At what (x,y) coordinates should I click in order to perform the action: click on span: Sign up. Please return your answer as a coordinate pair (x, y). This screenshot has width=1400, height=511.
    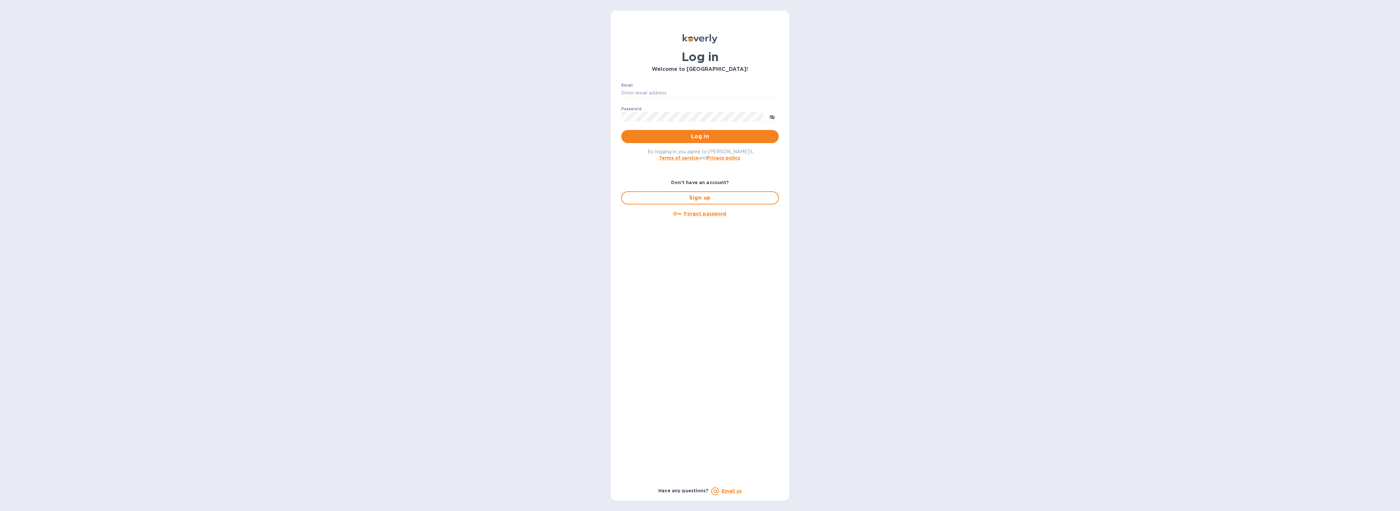
    Looking at the image, I should click on (700, 198).